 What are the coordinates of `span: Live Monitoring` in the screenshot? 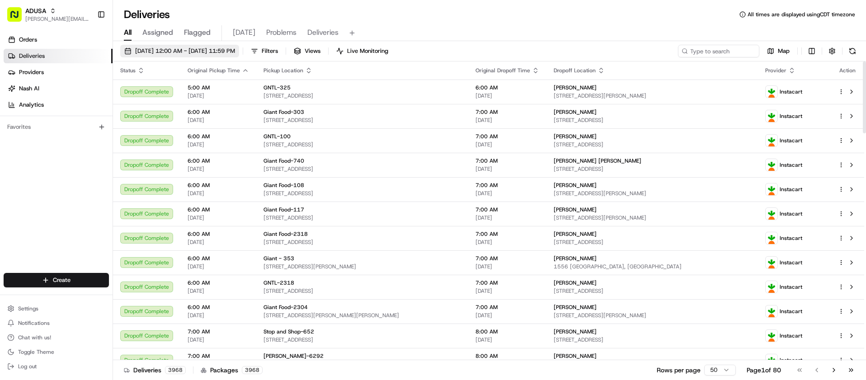 It's located at (367, 51).